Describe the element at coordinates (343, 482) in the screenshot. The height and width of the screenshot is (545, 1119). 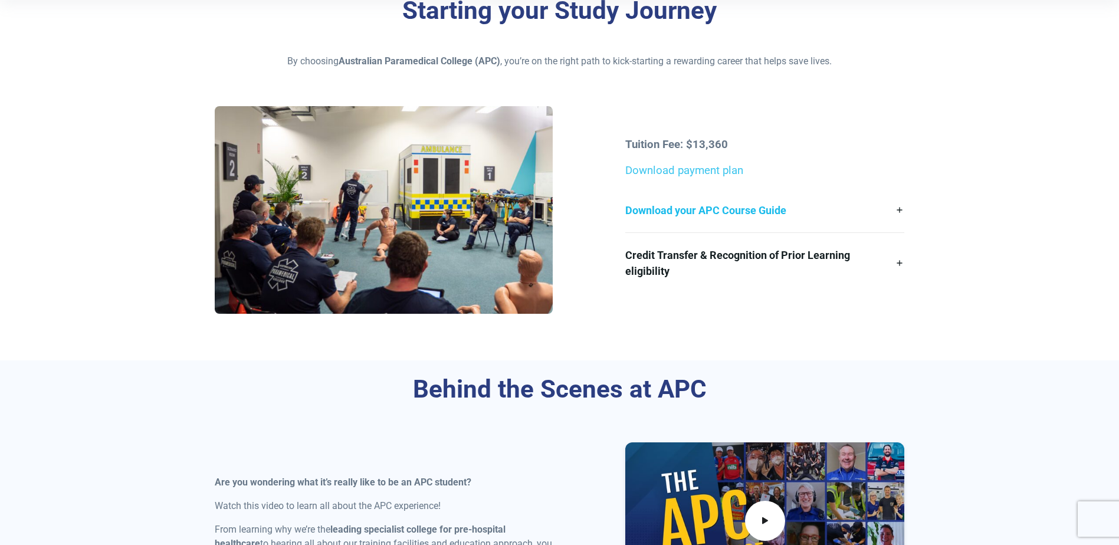
I see `strong: Are you wondering what it’s really like to be an APC student?` at that location.